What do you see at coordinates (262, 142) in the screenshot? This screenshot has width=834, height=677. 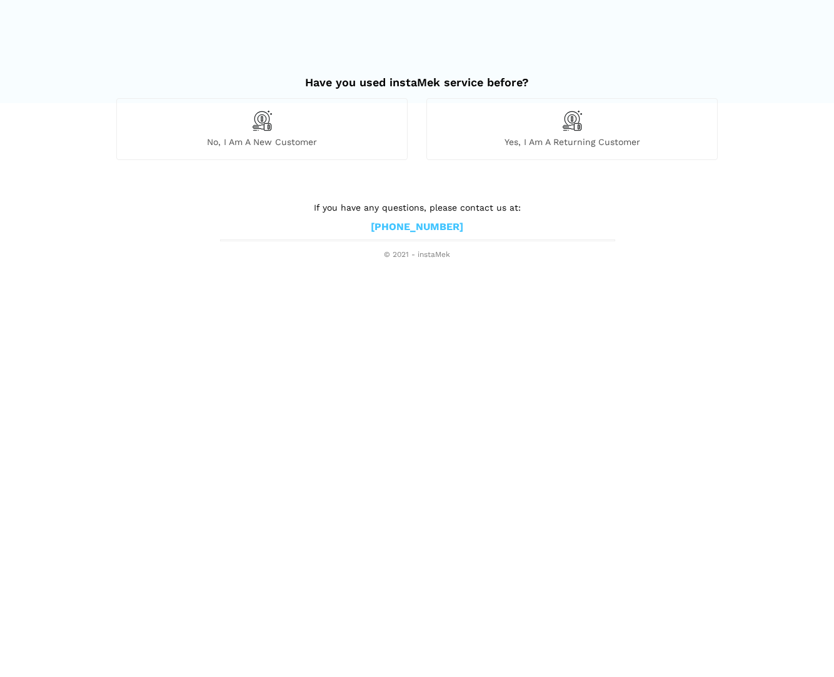 I see `span: No, I am a new customer` at bounding box center [262, 142].